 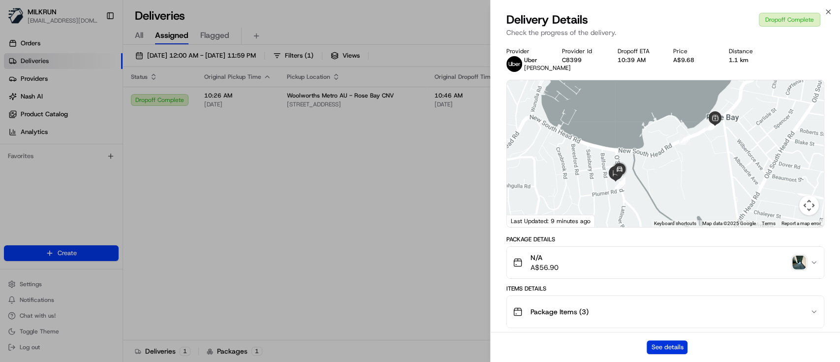 What do you see at coordinates (685, 139) in the screenshot?
I see `div: 6` at bounding box center [685, 139].